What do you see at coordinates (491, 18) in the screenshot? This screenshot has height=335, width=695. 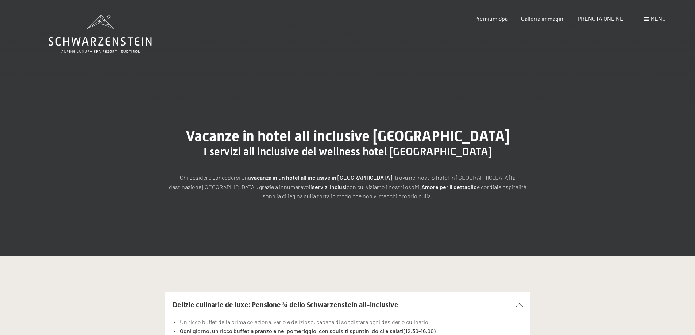 I see `a: Premium Spa` at bounding box center [491, 18].